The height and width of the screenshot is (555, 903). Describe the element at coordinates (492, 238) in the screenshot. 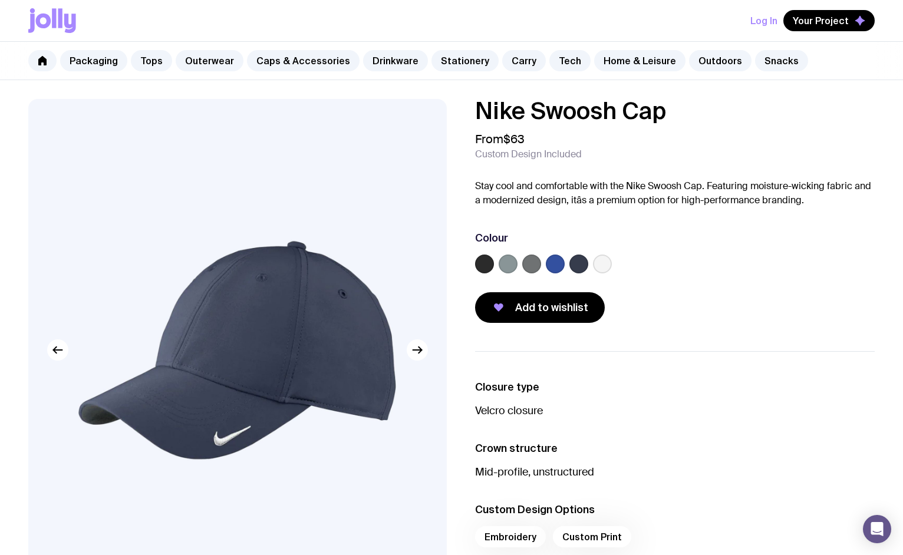

I see `h3: Colour` at that location.